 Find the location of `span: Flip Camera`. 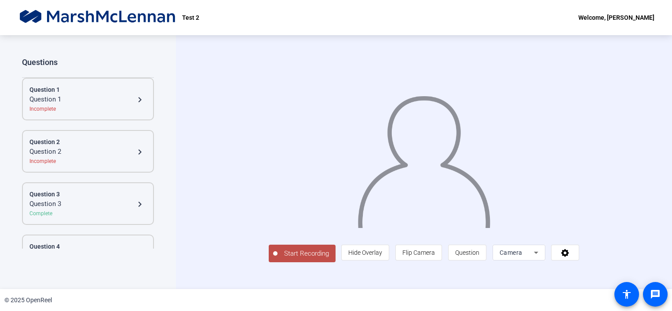

span: Flip Camera is located at coordinates (419, 253).